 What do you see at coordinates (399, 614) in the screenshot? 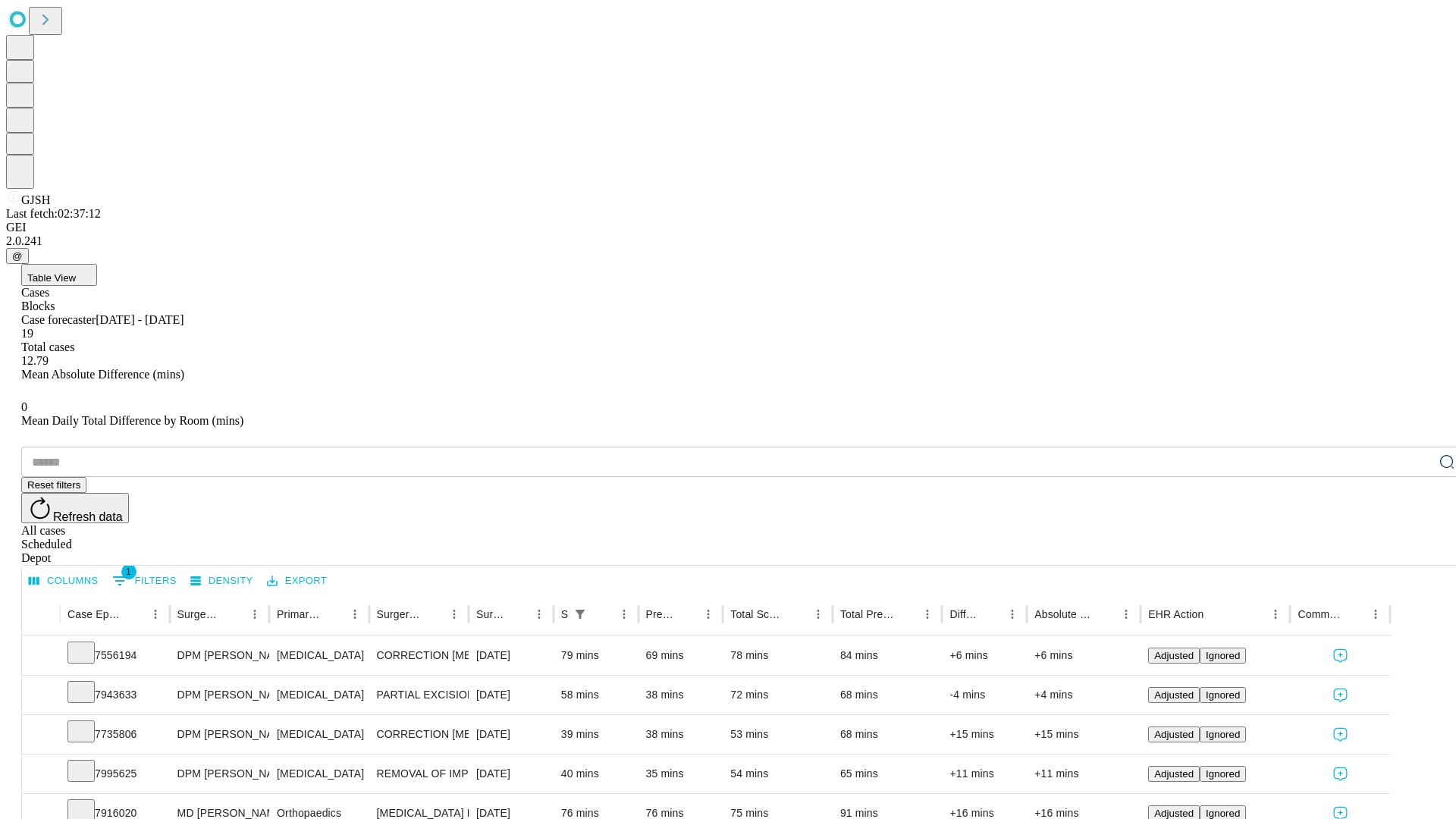
I see `div: Surgery Name` at bounding box center [399, 614].